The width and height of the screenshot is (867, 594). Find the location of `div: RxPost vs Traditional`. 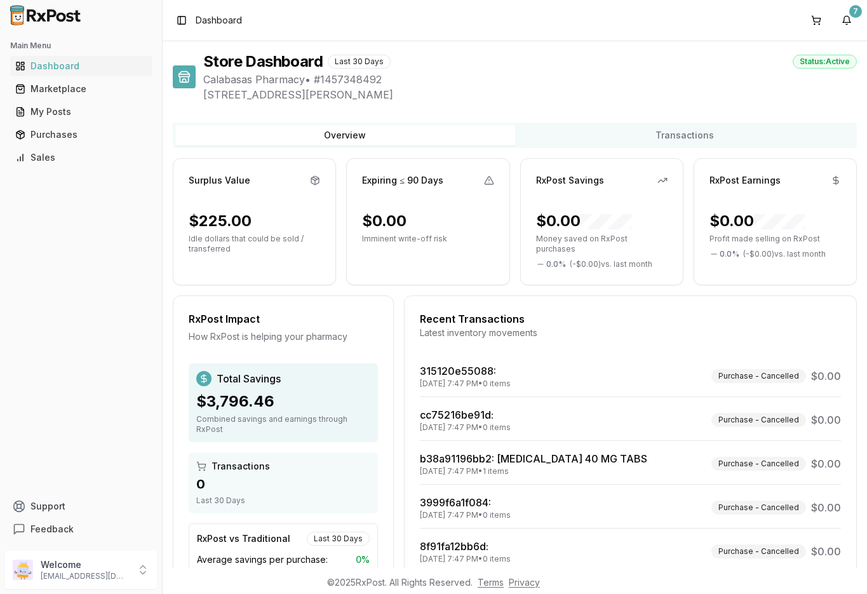

div: RxPost vs Traditional is located at coordinates (243, 538).